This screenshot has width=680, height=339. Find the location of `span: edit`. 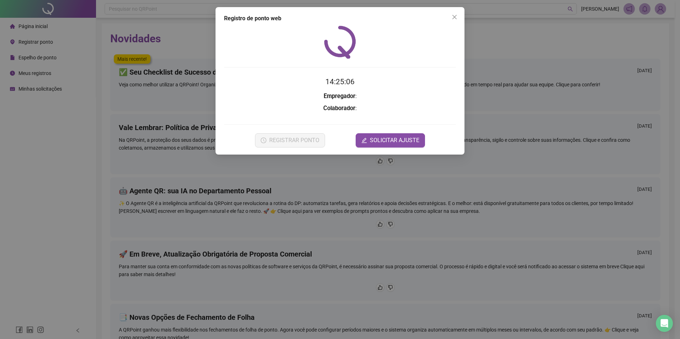

span: edit is located at coordinates (364, 140).